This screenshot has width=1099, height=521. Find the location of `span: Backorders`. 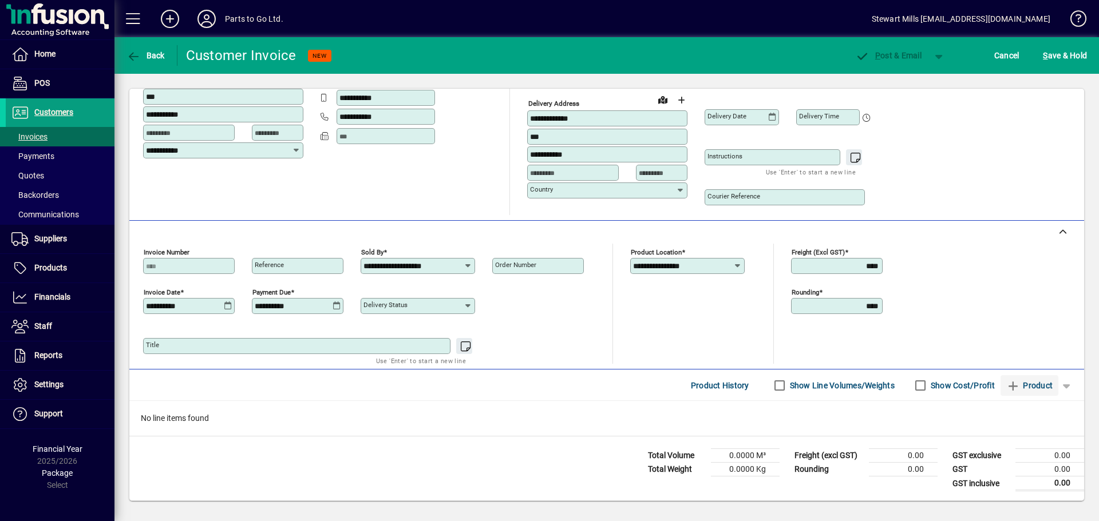

span: Backorders is located at coordinates (35, 195).